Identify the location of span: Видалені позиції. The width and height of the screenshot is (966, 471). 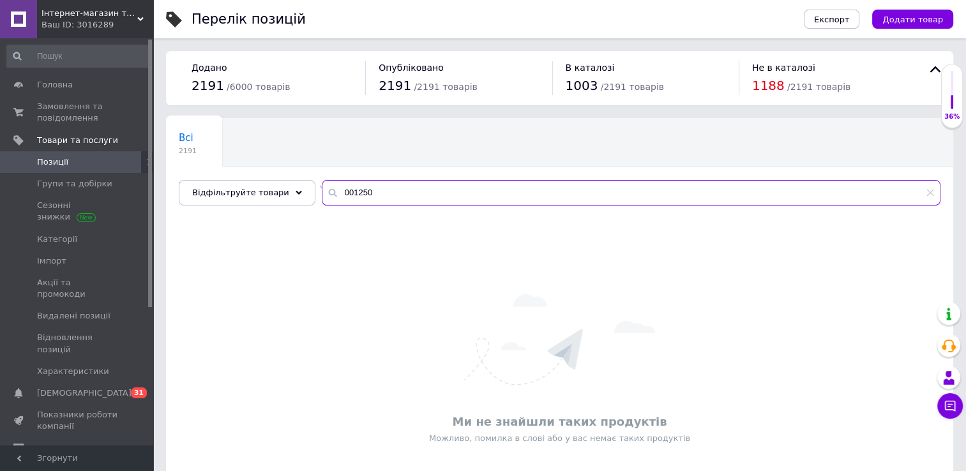
(73, 316).